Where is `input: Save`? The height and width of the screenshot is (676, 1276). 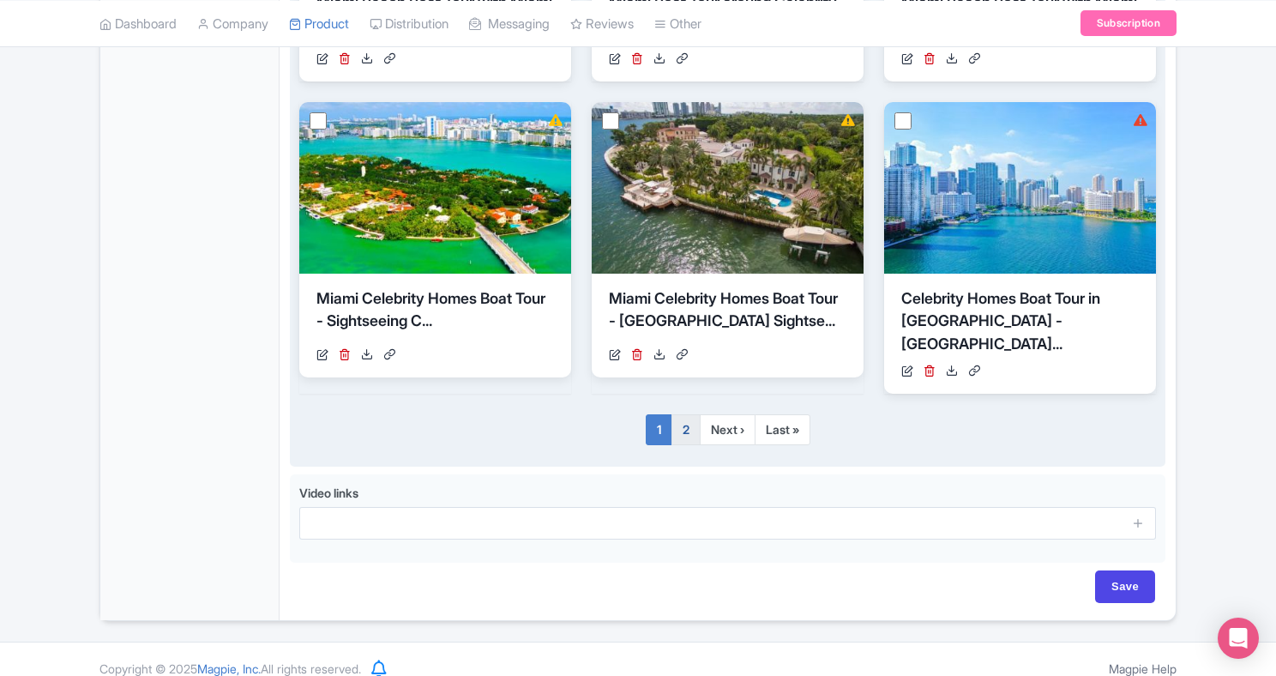
input: Save is located at coordinates (1125, 586).